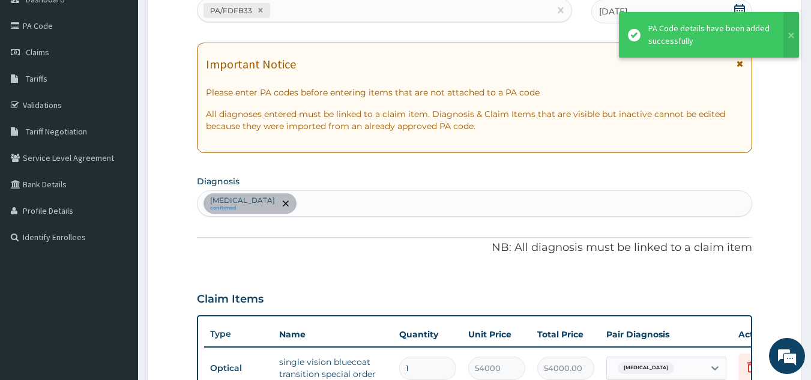  What do you see at coordinates (251, 64) in the screenshot?
I see `h1: Important Notice` at bounding box center [251, 64].